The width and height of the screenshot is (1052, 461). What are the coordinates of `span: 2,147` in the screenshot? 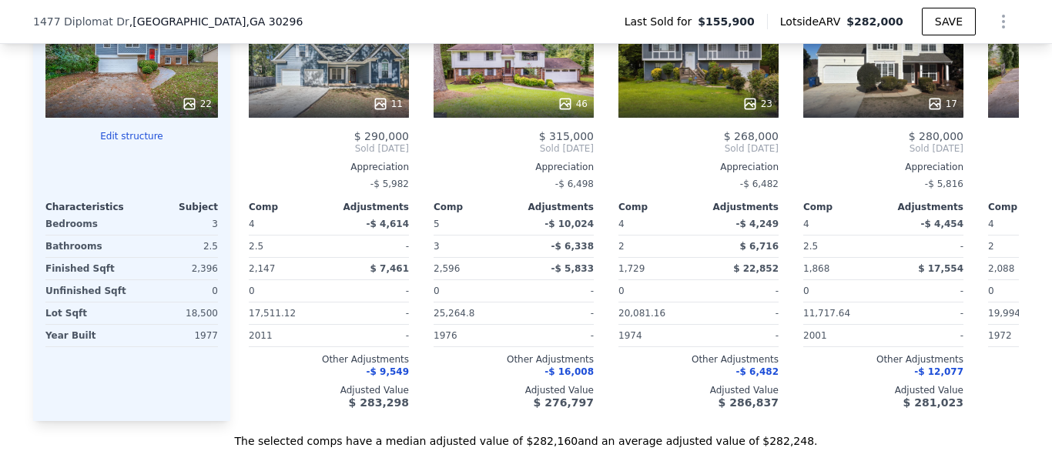 It's located at (262, 269).